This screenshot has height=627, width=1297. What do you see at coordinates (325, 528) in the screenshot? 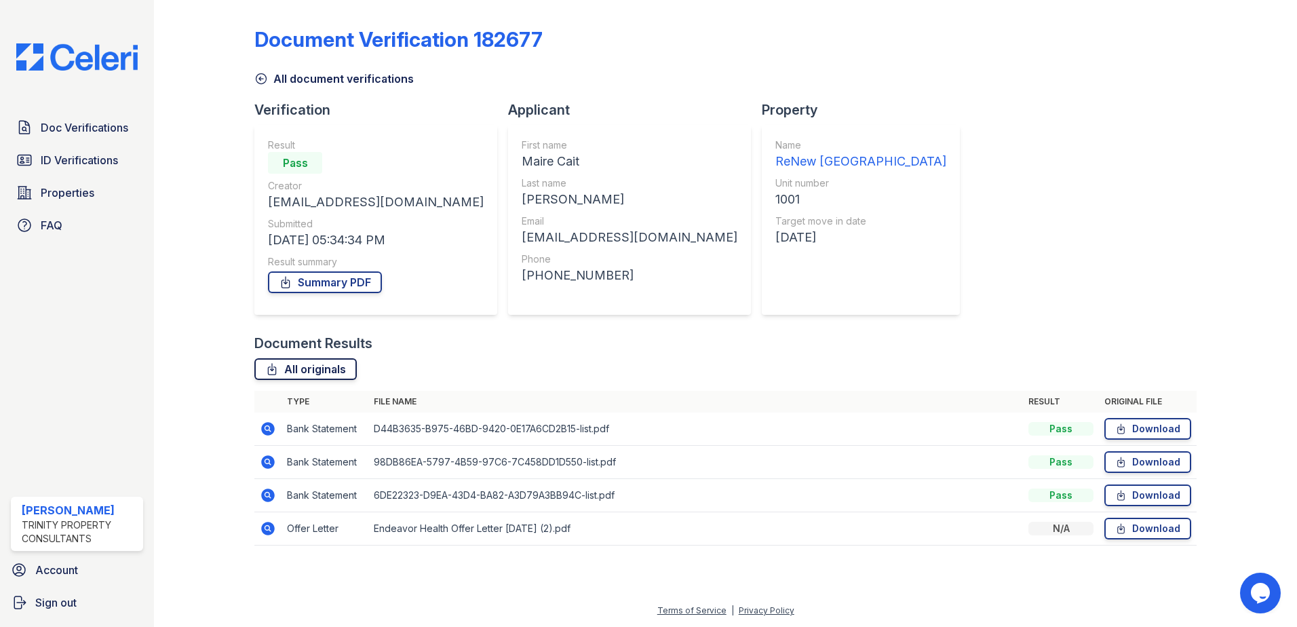
I see `td: Offer Letter` at bounding box center [325, 528].